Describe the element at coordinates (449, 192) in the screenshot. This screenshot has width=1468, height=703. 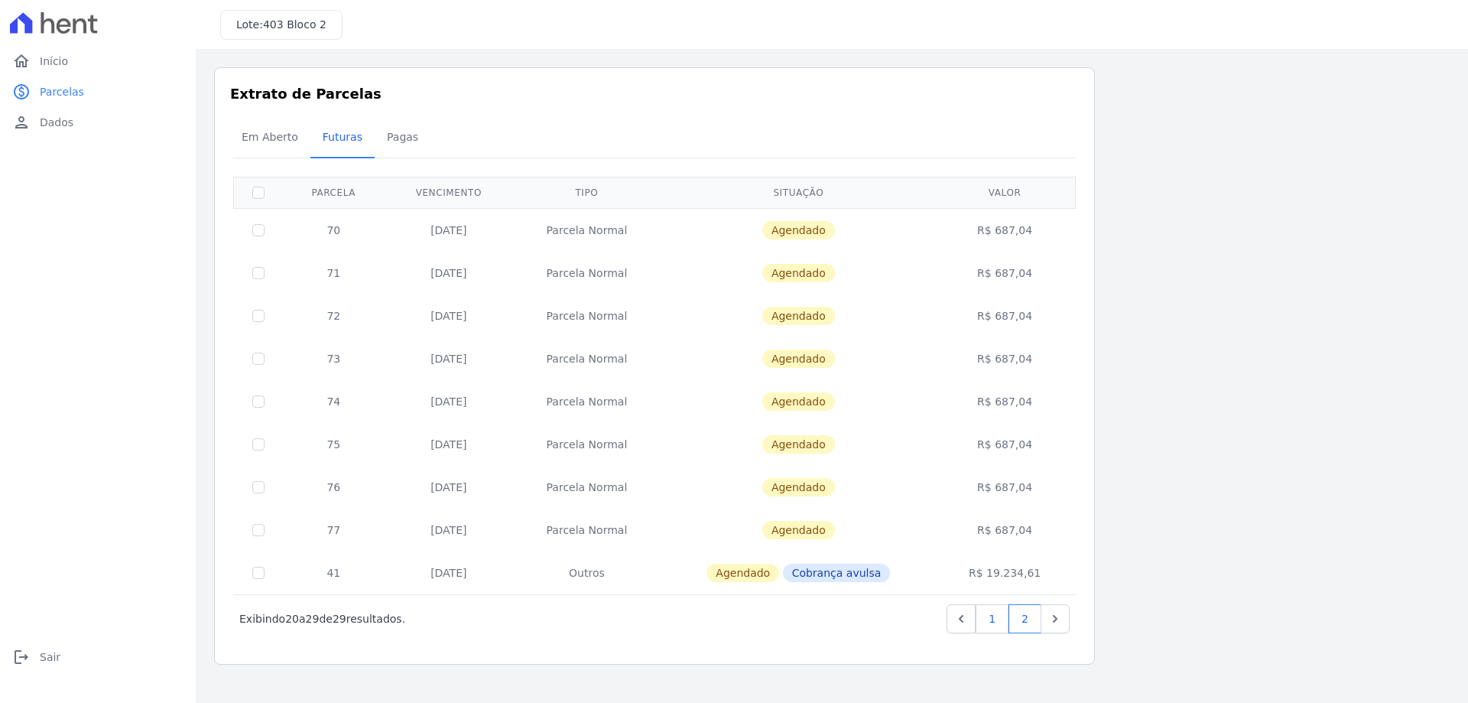
I see `th: Vencimento` at that location.